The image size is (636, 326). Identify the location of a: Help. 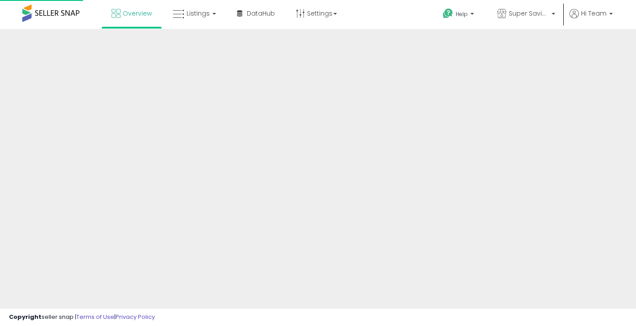
(459, 15).